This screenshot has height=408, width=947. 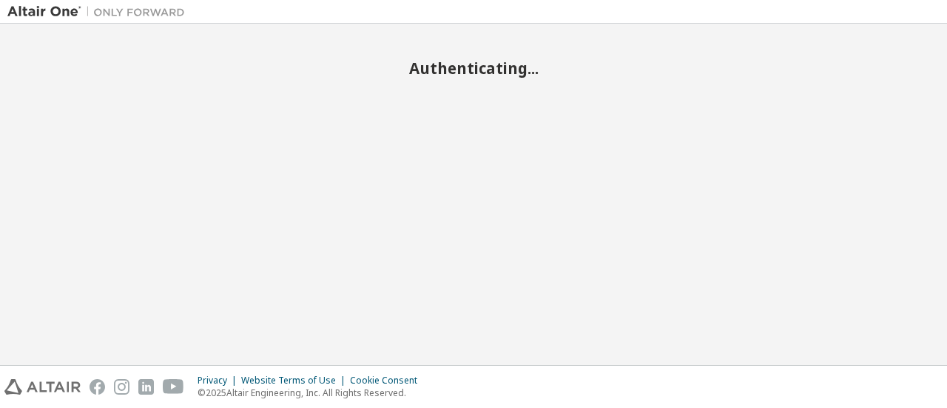 What do you see at coordinates (473, 68) in the screenshot?
I see `h2: Authenticating...` at bounding box center [473, 68].